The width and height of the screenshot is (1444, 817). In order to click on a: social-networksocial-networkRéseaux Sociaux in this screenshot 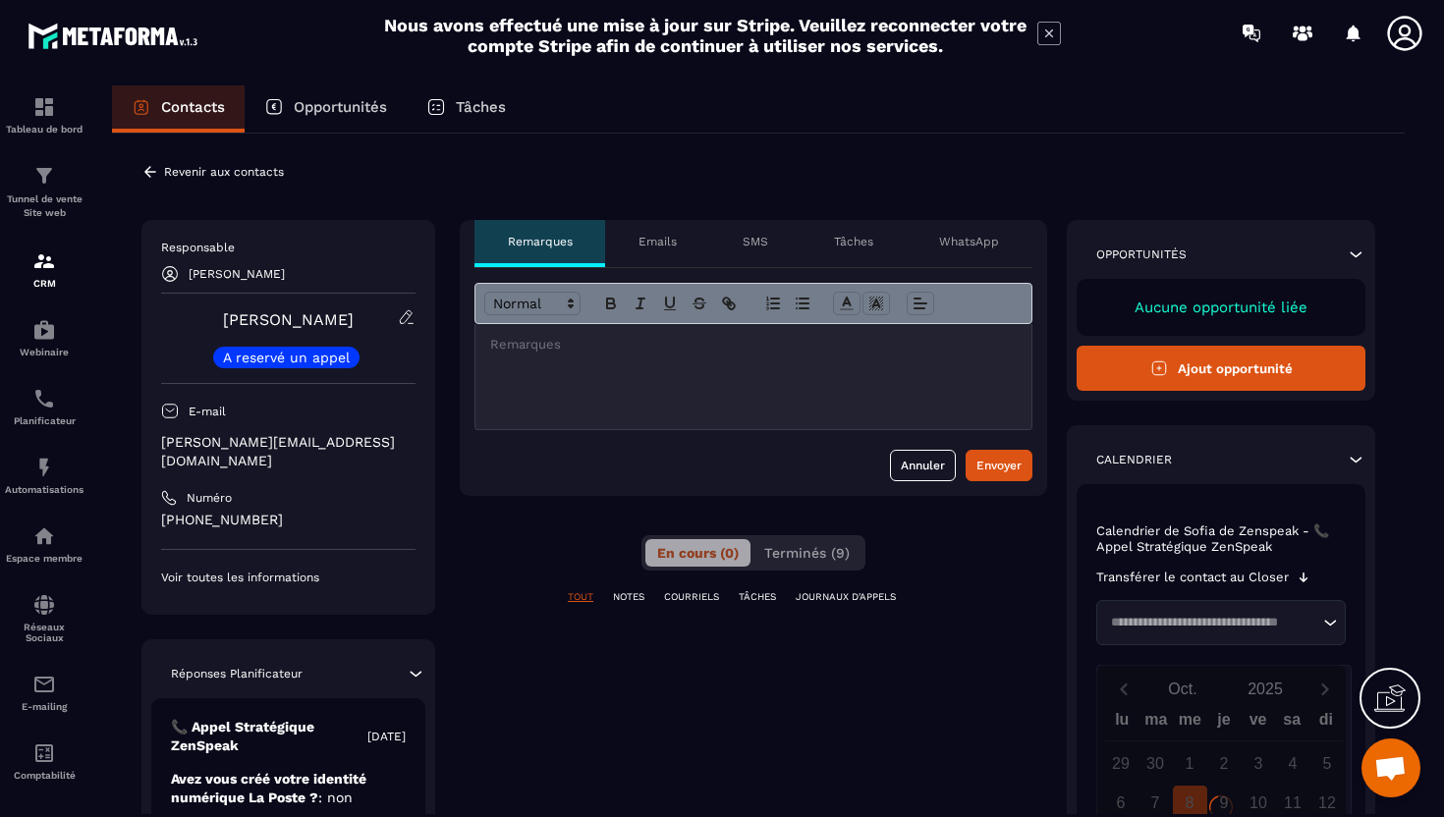, I will do `click(44, 618)`.